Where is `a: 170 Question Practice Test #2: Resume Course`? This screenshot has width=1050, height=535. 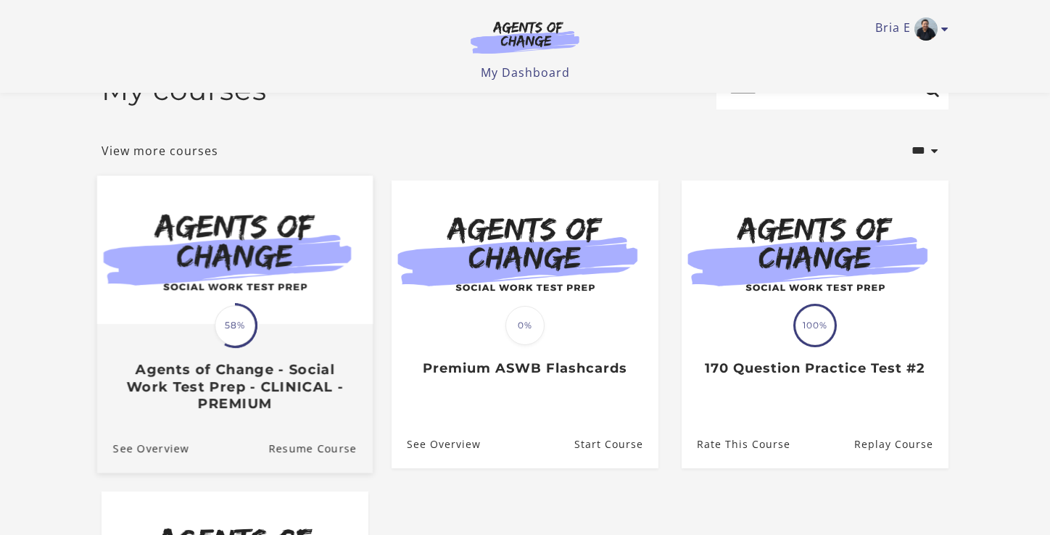 a: 170 Question Practice Test #2: Resume Course is located at coordinates (902, 445).